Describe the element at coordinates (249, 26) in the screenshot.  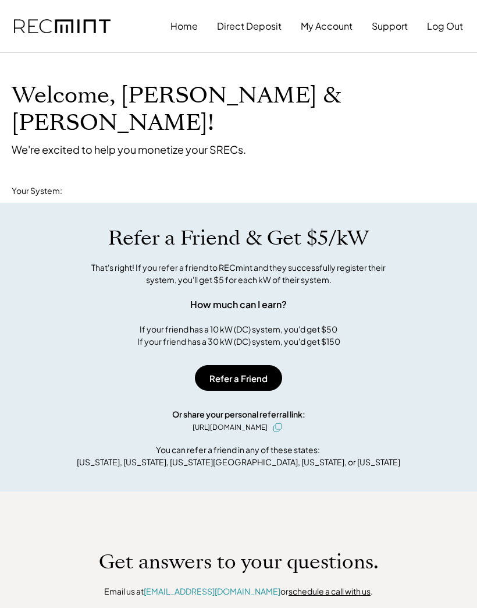
I see `button: Direct Deposit` at that location.